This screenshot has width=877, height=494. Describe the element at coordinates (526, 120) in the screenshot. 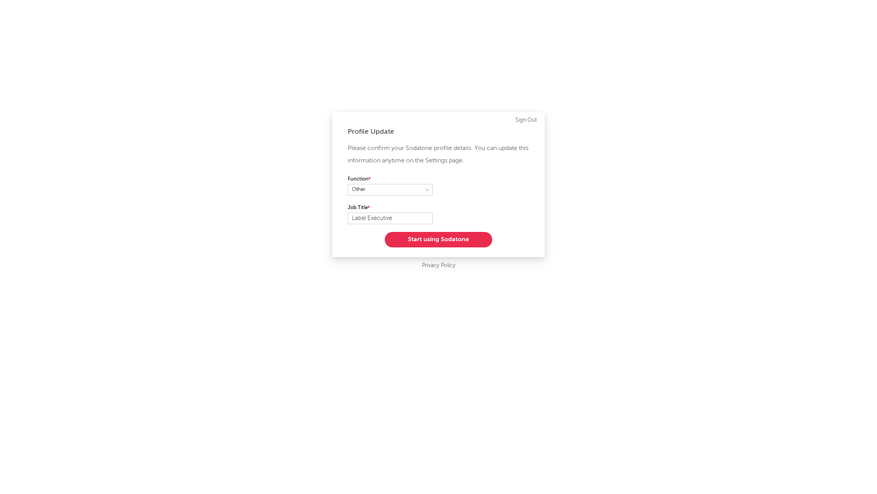

I see `a: Sign Out` at that location.